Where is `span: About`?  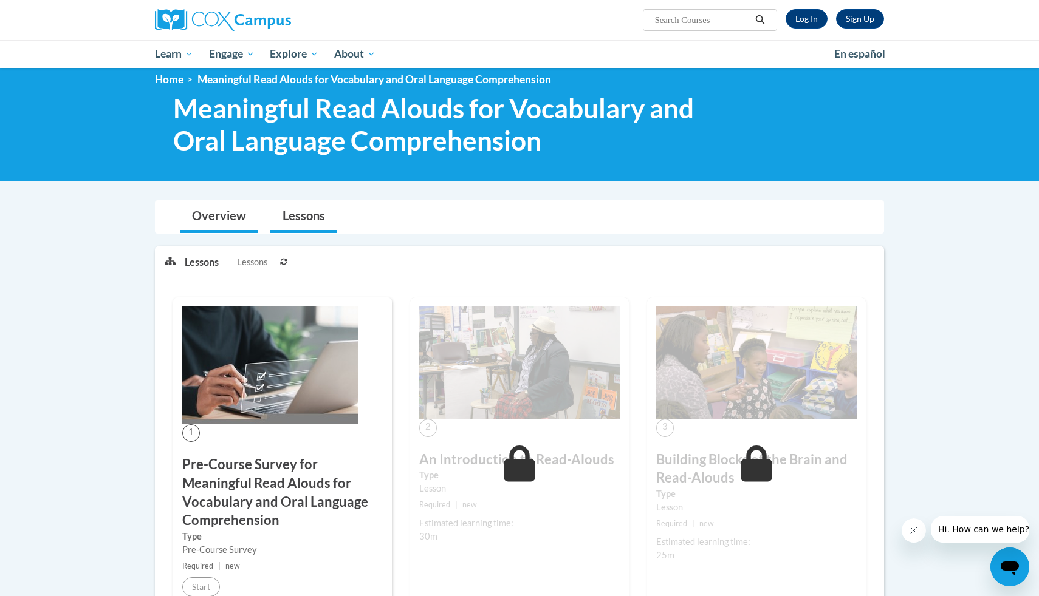
span: About is located at coordinates (355, 54).